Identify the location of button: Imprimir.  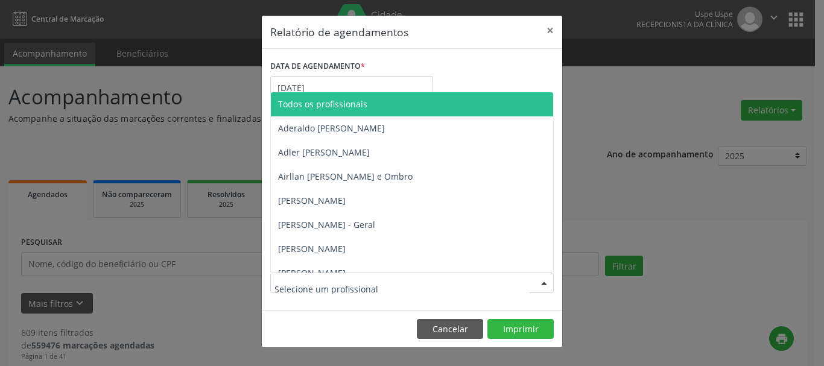
(520, 329).